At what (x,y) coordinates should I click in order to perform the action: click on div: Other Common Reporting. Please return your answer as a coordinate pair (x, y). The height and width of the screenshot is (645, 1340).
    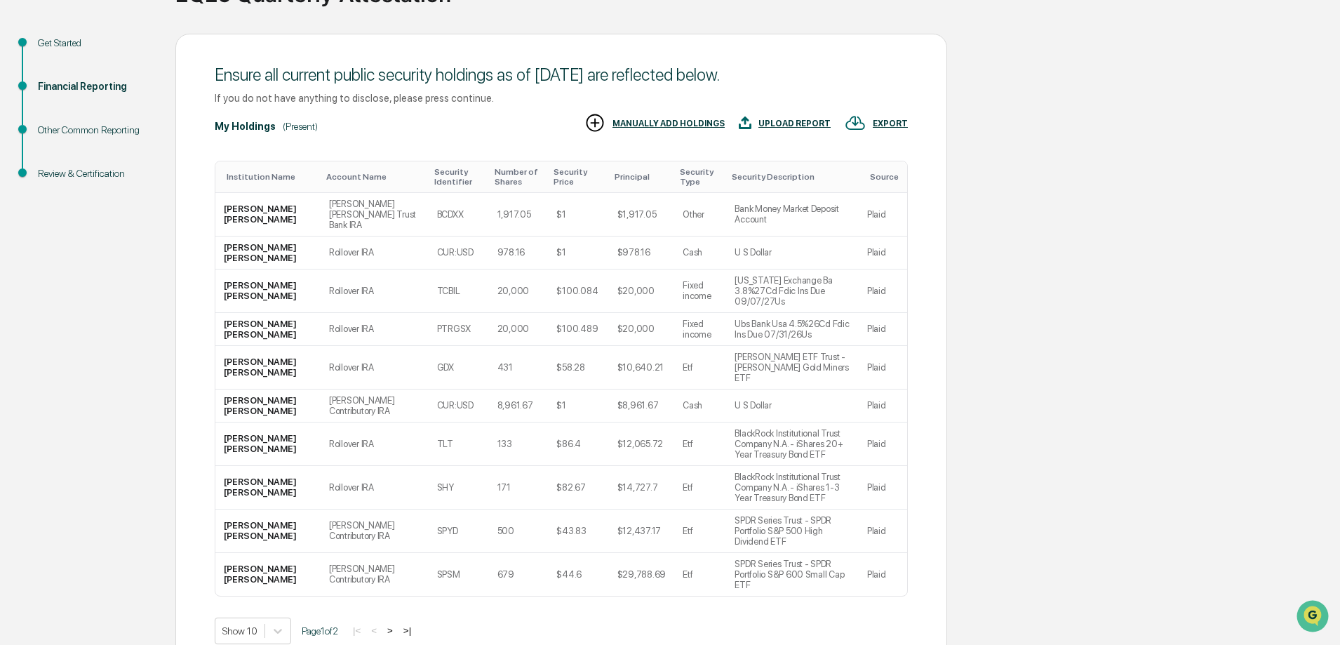
    Looking at the image, I should click on (95, 130).